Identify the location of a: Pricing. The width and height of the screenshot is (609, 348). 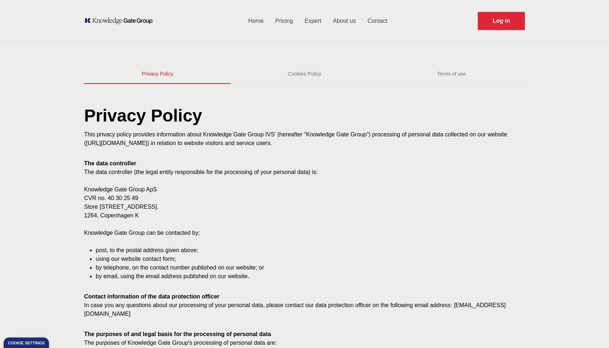
(284, 21).